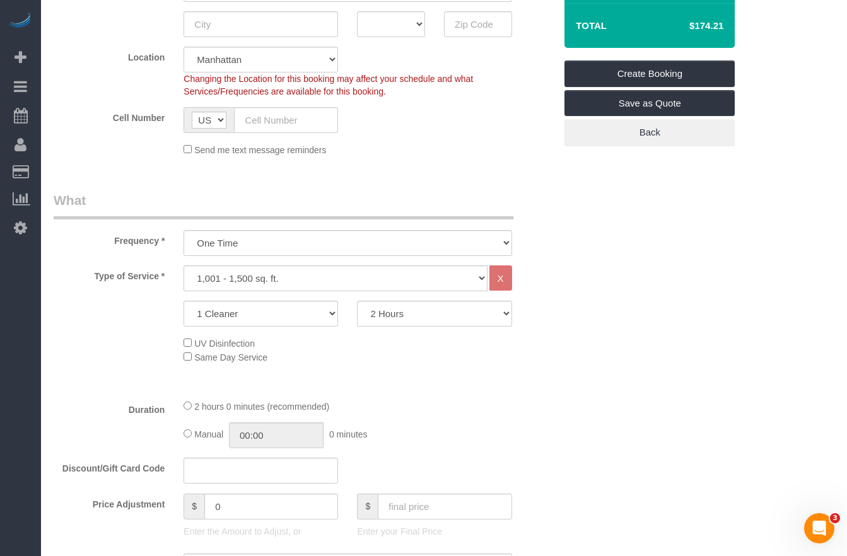  Describe the element at coordinates (109, 466) in the screenshot. I see `label: Discount/Gift Card Code` at that location.